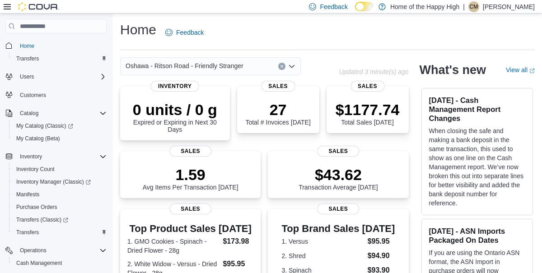 The image size is (542, 273). Describe the element at coordinates (27, 46) in the screenshot. I see `a: Home` at that location.